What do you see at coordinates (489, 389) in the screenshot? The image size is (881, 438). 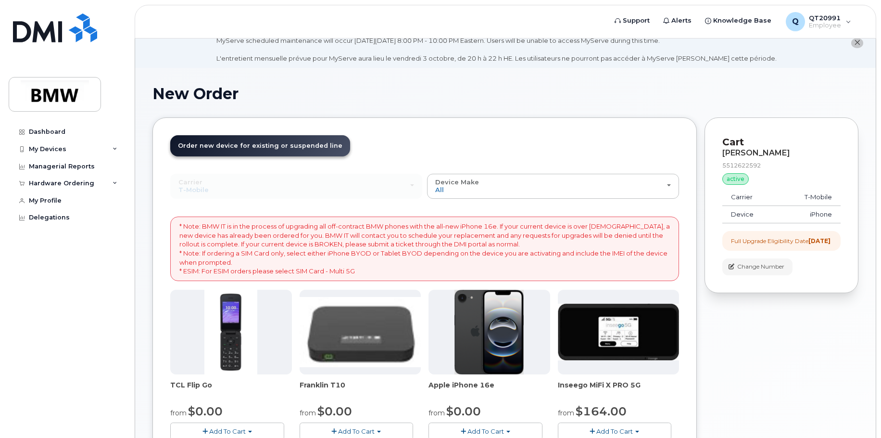 I see `div: Apple iPhone 16e` at bounding box center [489, 389].